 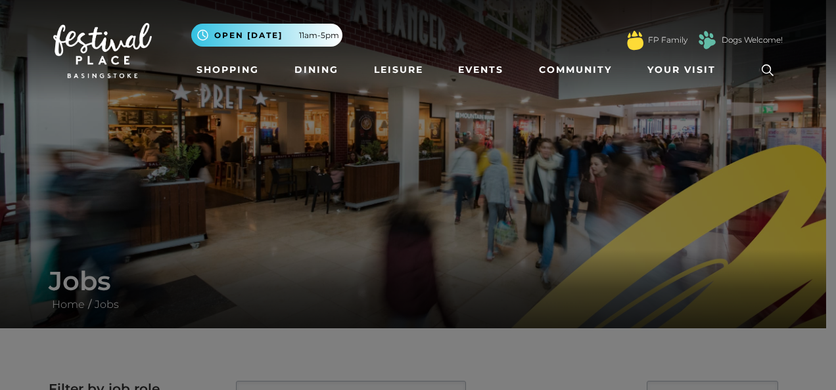 I want to click on a: FP Family, so click(x=668, y=40).